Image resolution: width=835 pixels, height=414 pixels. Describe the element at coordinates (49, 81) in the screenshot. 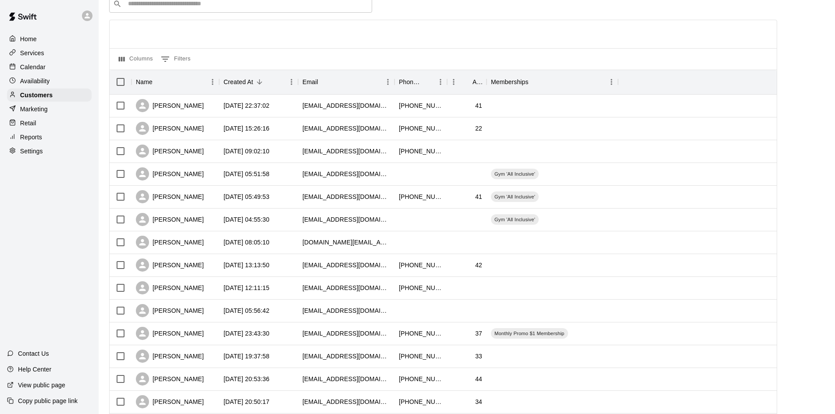

I see `a: Availability` at that location.